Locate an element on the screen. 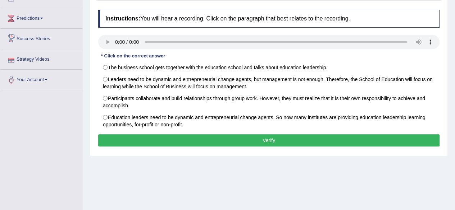 This screenshot has height=210, width=455. a: Predictions is located at coordinates (41, 17).